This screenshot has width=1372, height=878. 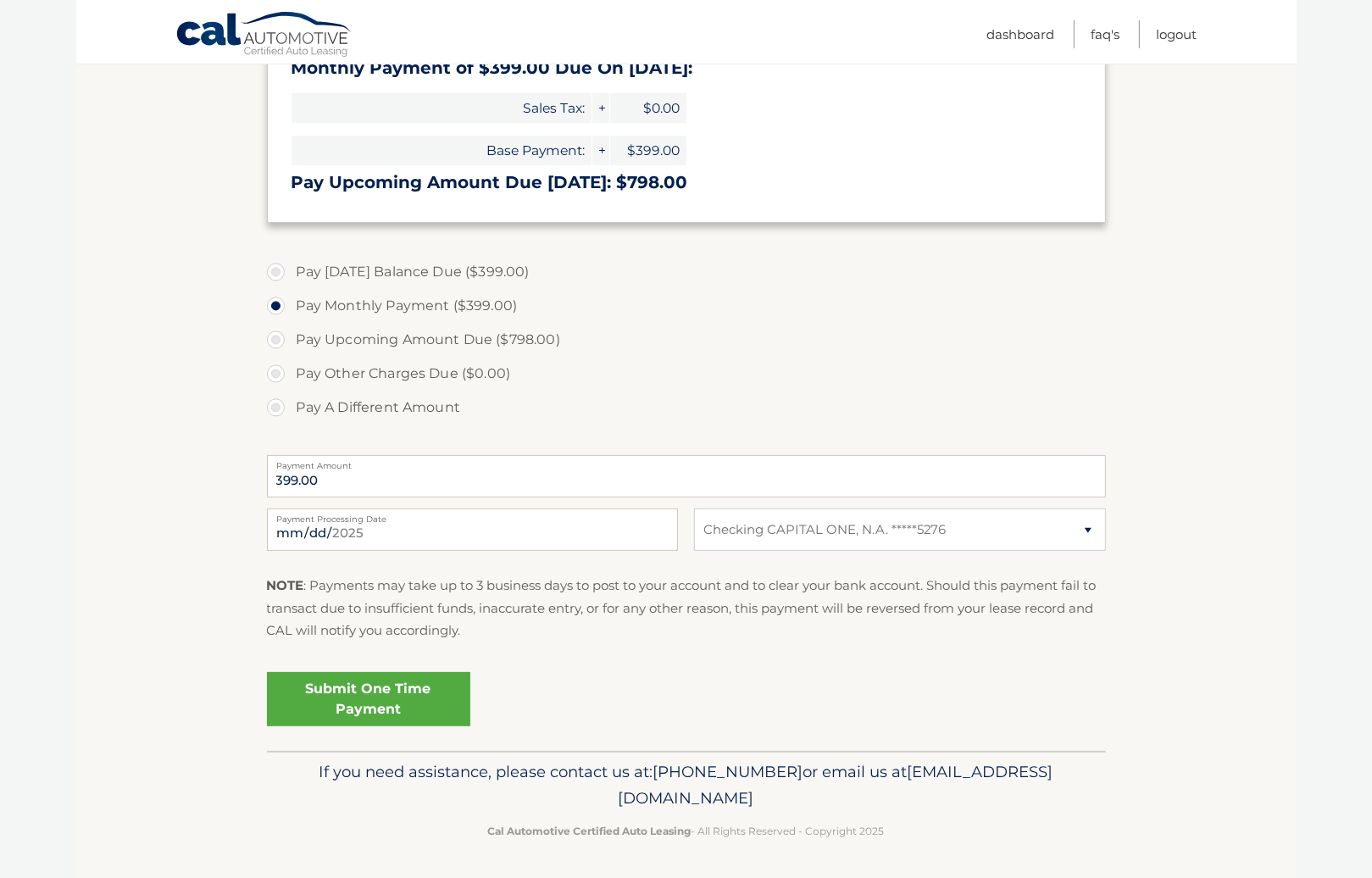 What do you see at coordinates (687, 374) in the screenshot?
I see `label: Pay Other Charges Due ($0.00)` at bounding box center [687, 374].